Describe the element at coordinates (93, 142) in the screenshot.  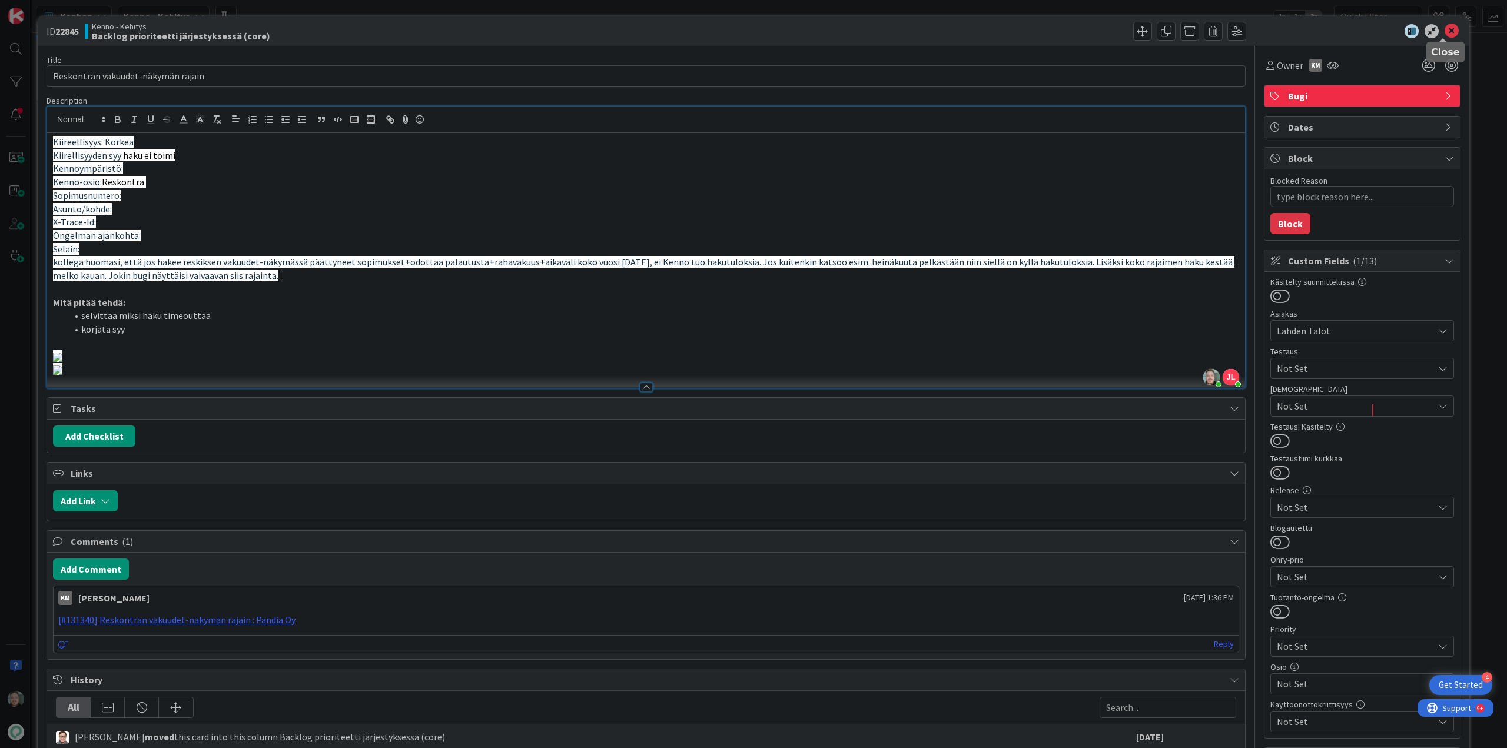
I see `span: Kiireellisyys: Korkea` at that location.